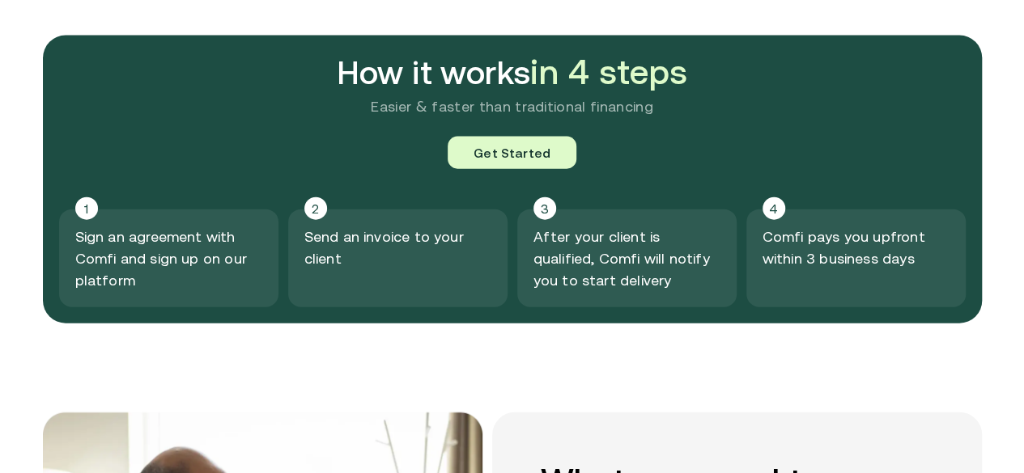 Image resolution: width=1024 pixels, height=473 pixels. What do you see at coordinates (855, 248) in the screenshot?
I see `p: Comfi pays you upfront within 3 business days` at bounding box center [855, 248].